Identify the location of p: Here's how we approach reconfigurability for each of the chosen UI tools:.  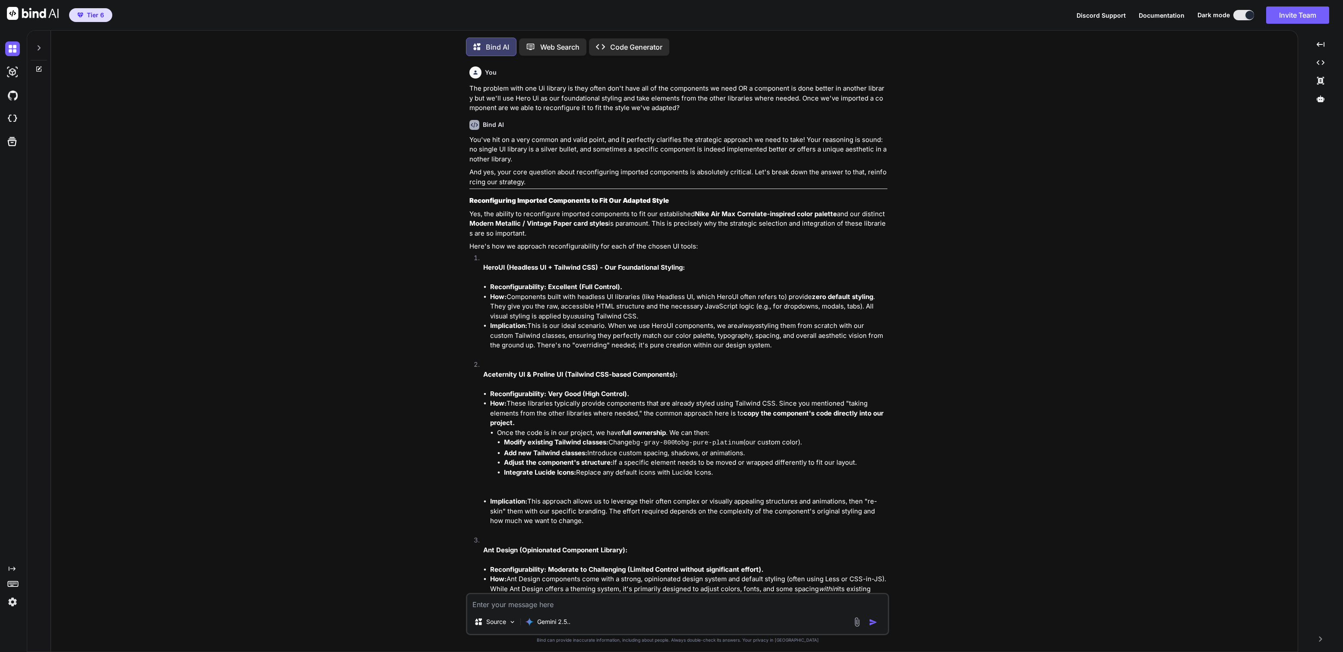
(678, 247).